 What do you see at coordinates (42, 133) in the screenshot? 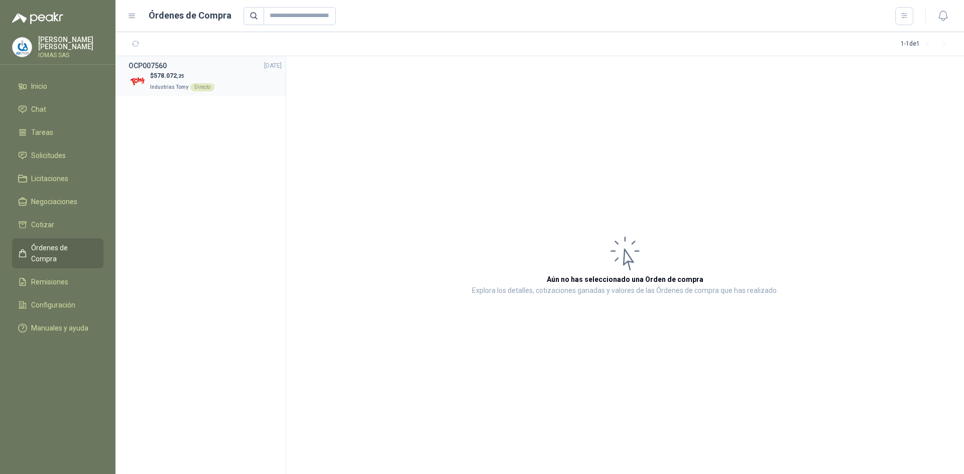
I see `span: Tareas` at bounding box center [42, 133].